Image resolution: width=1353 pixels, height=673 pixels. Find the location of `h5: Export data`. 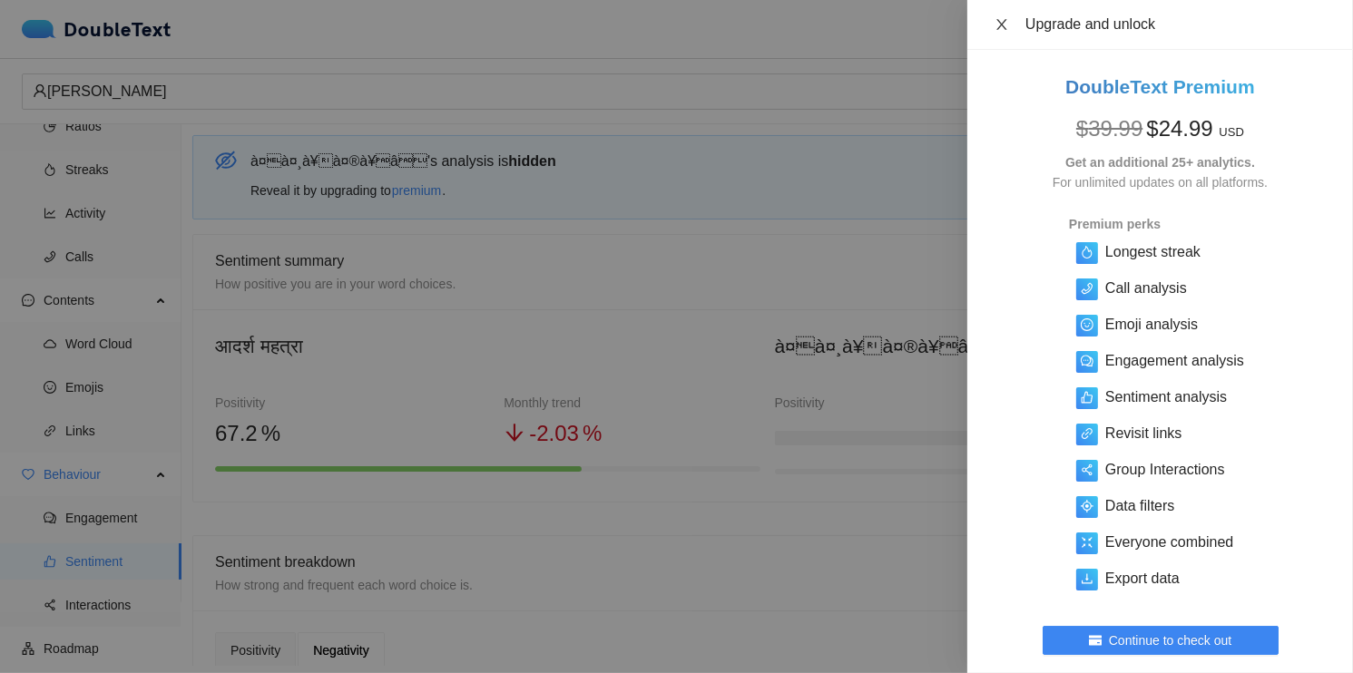

h5: Export data is located at coordinates (1142, 579).